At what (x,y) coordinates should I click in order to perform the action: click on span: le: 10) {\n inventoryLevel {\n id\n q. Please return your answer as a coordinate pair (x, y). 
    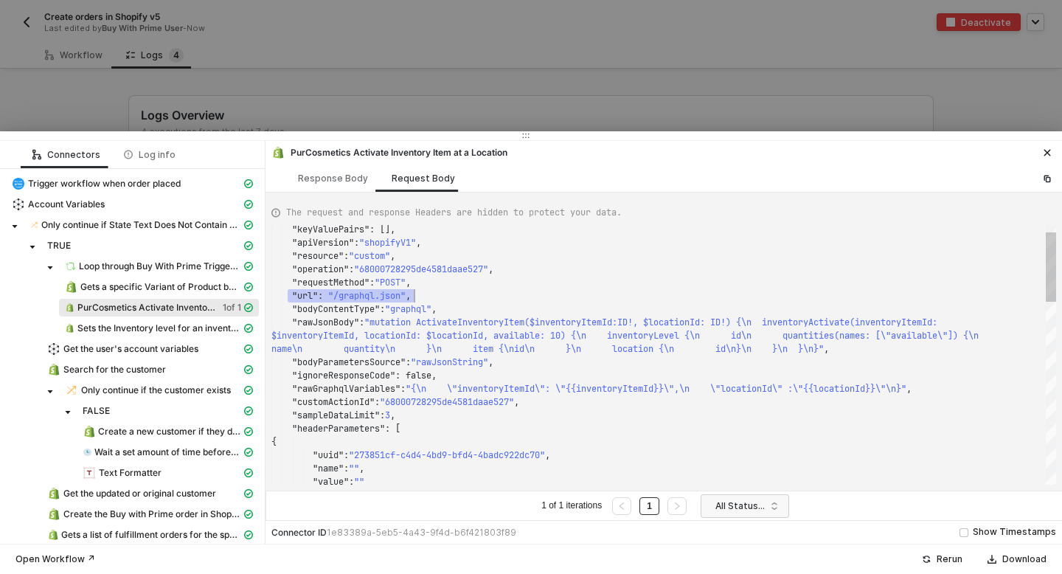
    Looking at the image, I should click on (659, 336).